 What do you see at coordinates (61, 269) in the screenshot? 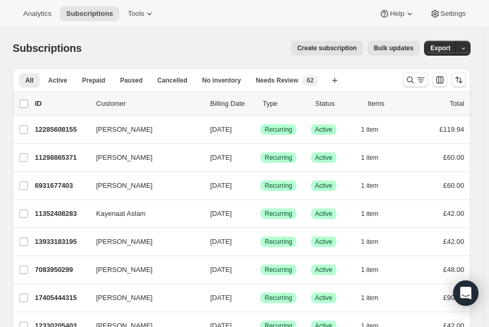
I see `p: 7083950299` at bounding box center [61, 269].